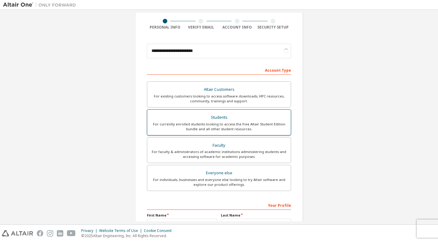 The image size is (438, 242). Describe the element at coordinates (219, 155) in the screenshot. I see `div: For faculty & administrators of academic institutions administering students and accessing softwa...` at that location.